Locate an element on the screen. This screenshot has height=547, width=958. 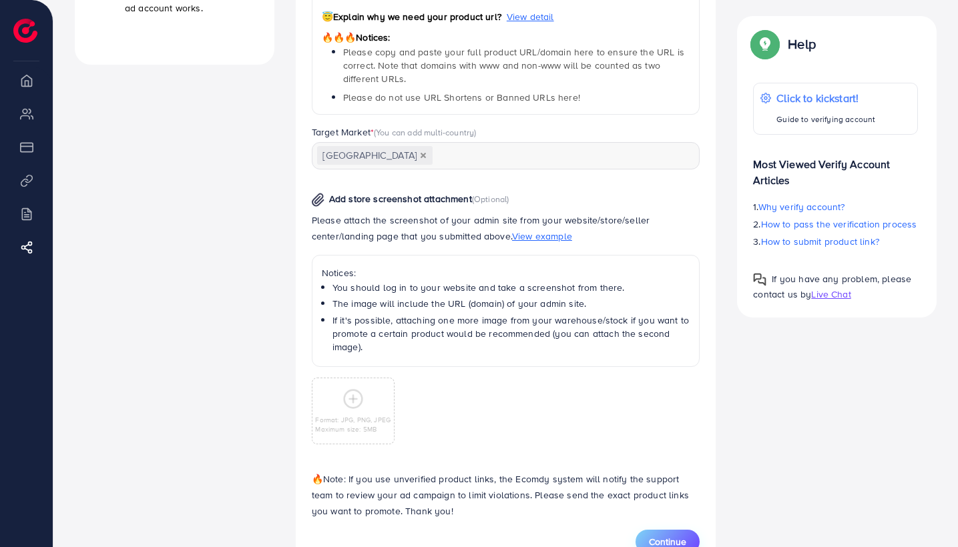
p: 3. is located at coordinates (835, 242).